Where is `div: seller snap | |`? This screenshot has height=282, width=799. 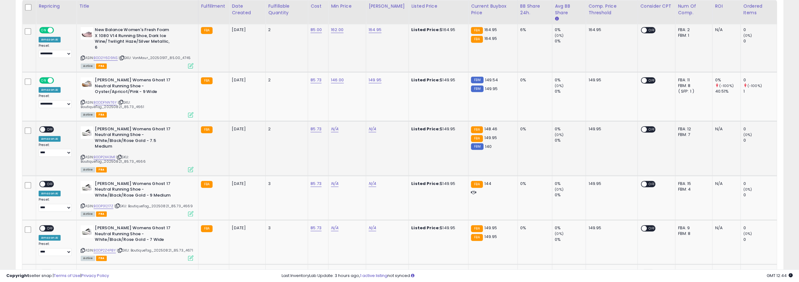
div: seller snap | | is located at coordinates (57, 276).